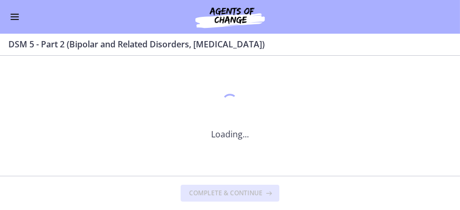  I want to click on span: Complete & continue, so click(226, 193).